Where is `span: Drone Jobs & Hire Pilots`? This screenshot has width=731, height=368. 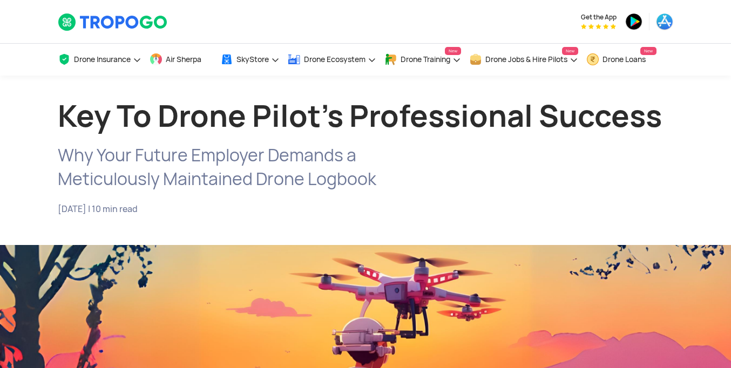
span: Drone Jobs & Hire Pilots is located at coordinates (527, 59).